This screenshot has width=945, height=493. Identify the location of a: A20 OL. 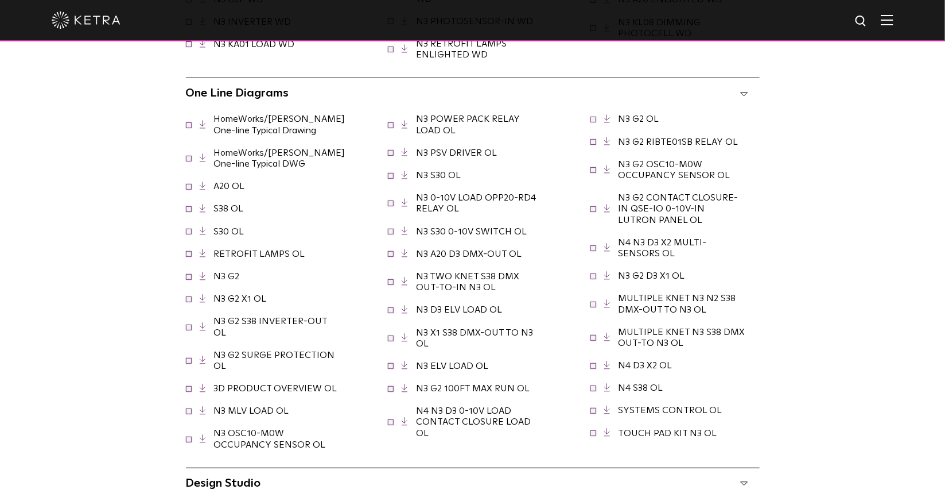
(230, 186).